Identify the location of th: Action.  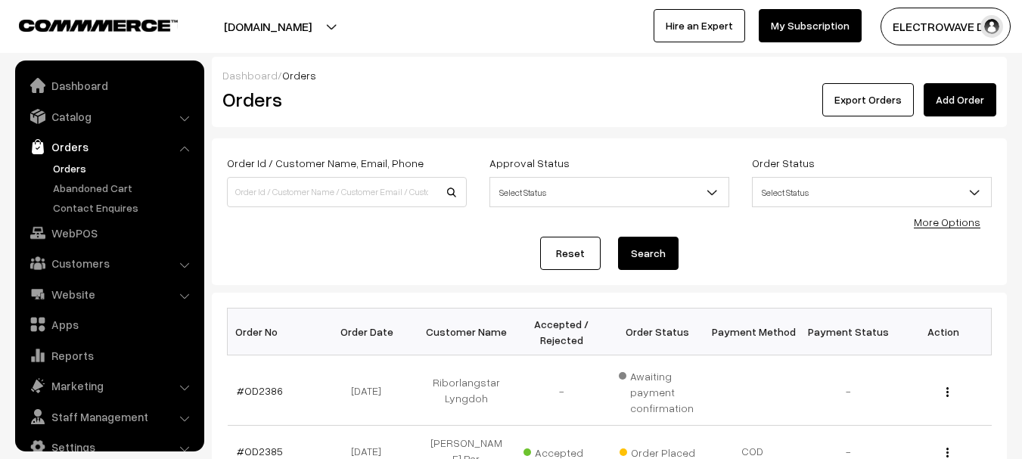
(943, 332).